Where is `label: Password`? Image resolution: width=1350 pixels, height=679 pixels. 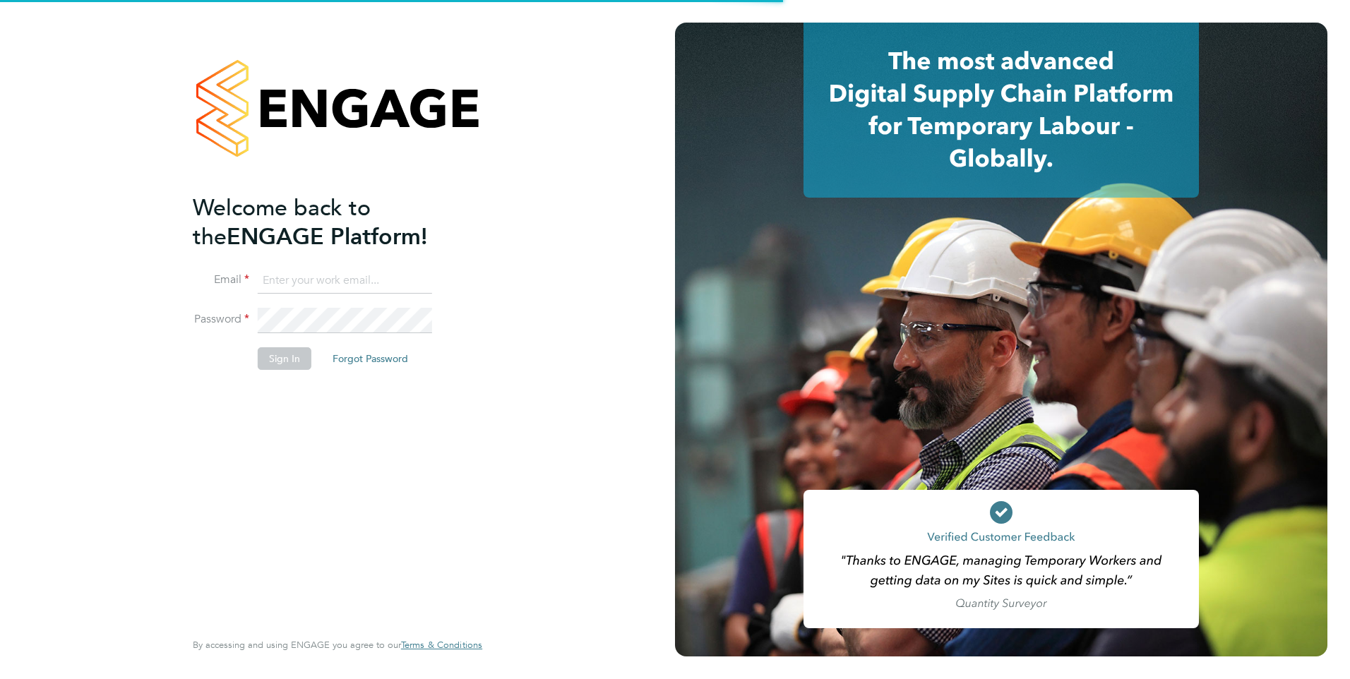 label: Password is located at coordinates (221, 319).